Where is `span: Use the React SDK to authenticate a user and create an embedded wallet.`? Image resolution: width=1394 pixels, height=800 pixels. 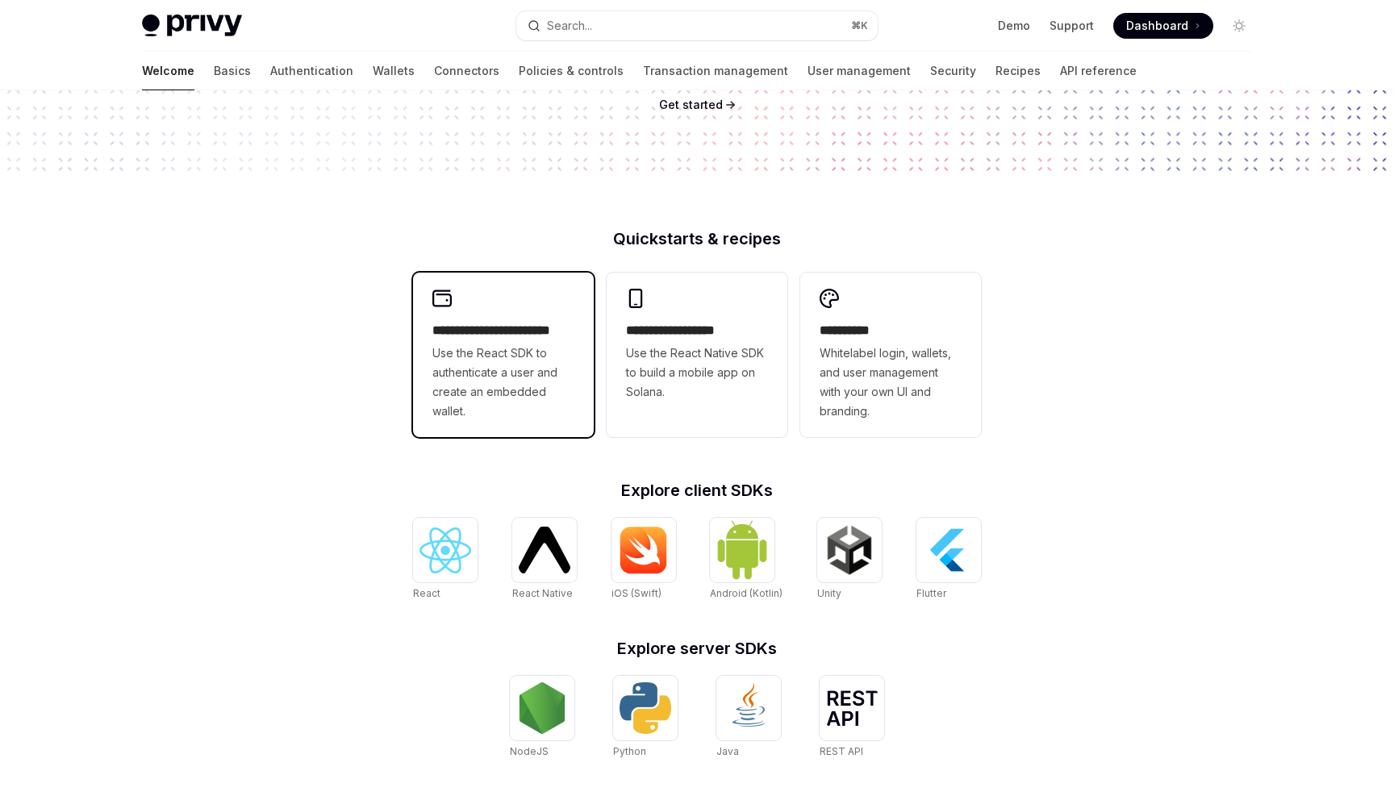
span: Use the React SDK to authenticate a user and create an embedded wallet. is located at coordinates (503, 382).